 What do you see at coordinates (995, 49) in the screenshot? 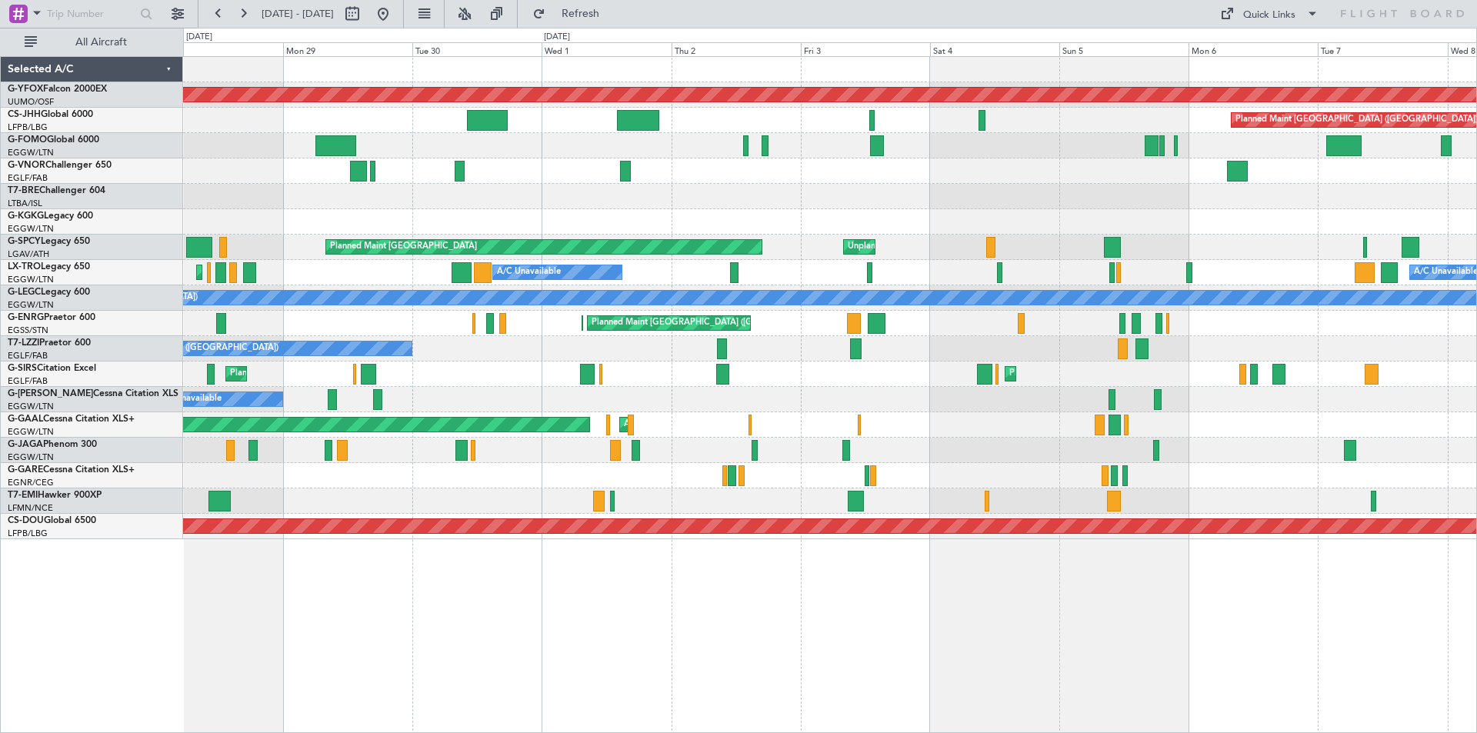
I see `div: Sat 4` at bounding box center [995, 49].